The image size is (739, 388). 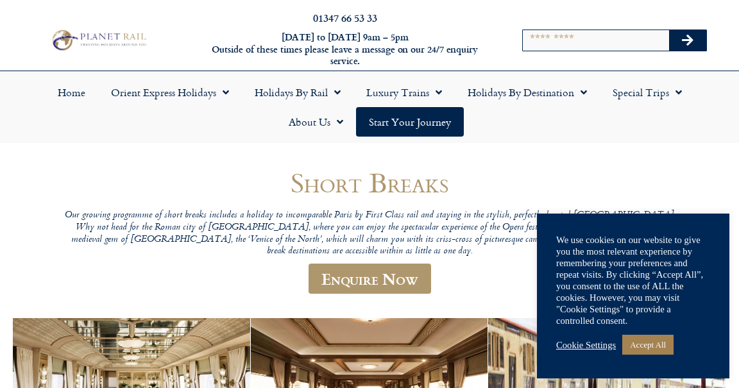 I want to click on a: About Us, so click(x=316, y=122).